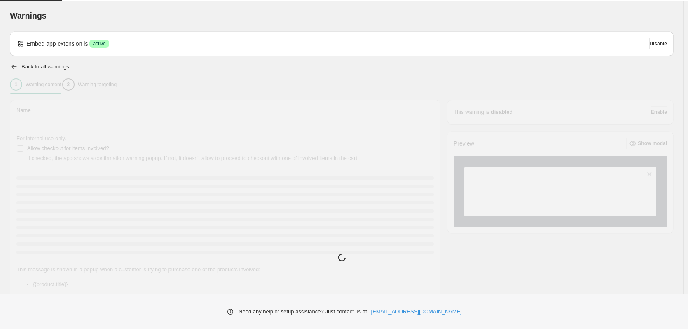 This screenshot has height=329, width=688. What do you see at coordinates (45, 67) in the screenshot?
I see `h2: Back to all warnings` at bounding box center [45, 67].